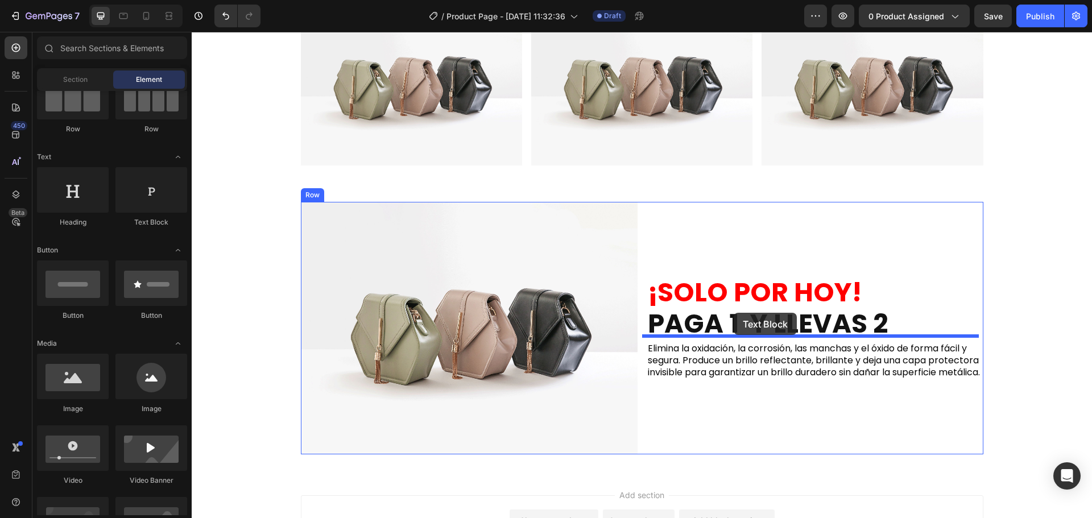 The image size is (1092, 518). What do you see at coordinates (75, 80) in the screenshot?
I see `span: Section` at bounding box center [75, 80].